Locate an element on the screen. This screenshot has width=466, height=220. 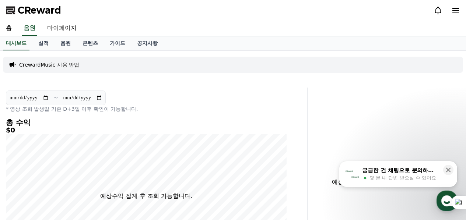
a: 공지사항 is located at coordinates (147, 44).